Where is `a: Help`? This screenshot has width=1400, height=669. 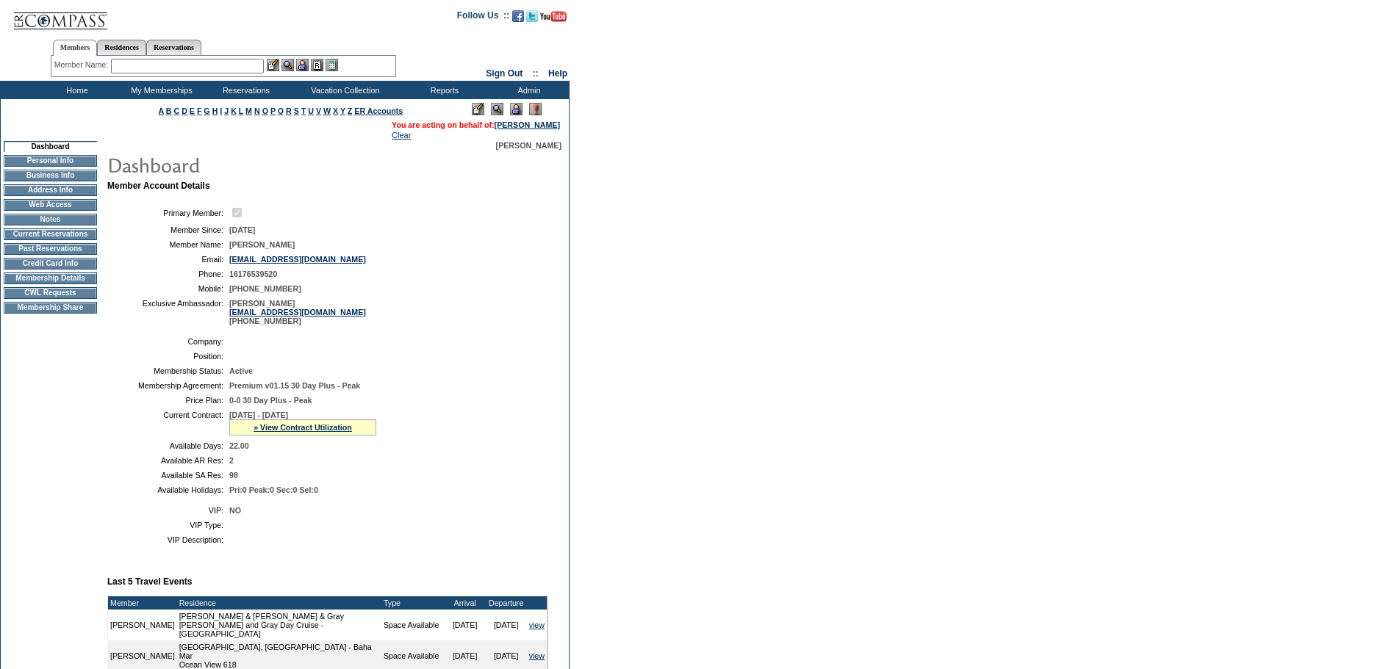 a: Help is located at coordinates (558, 73).